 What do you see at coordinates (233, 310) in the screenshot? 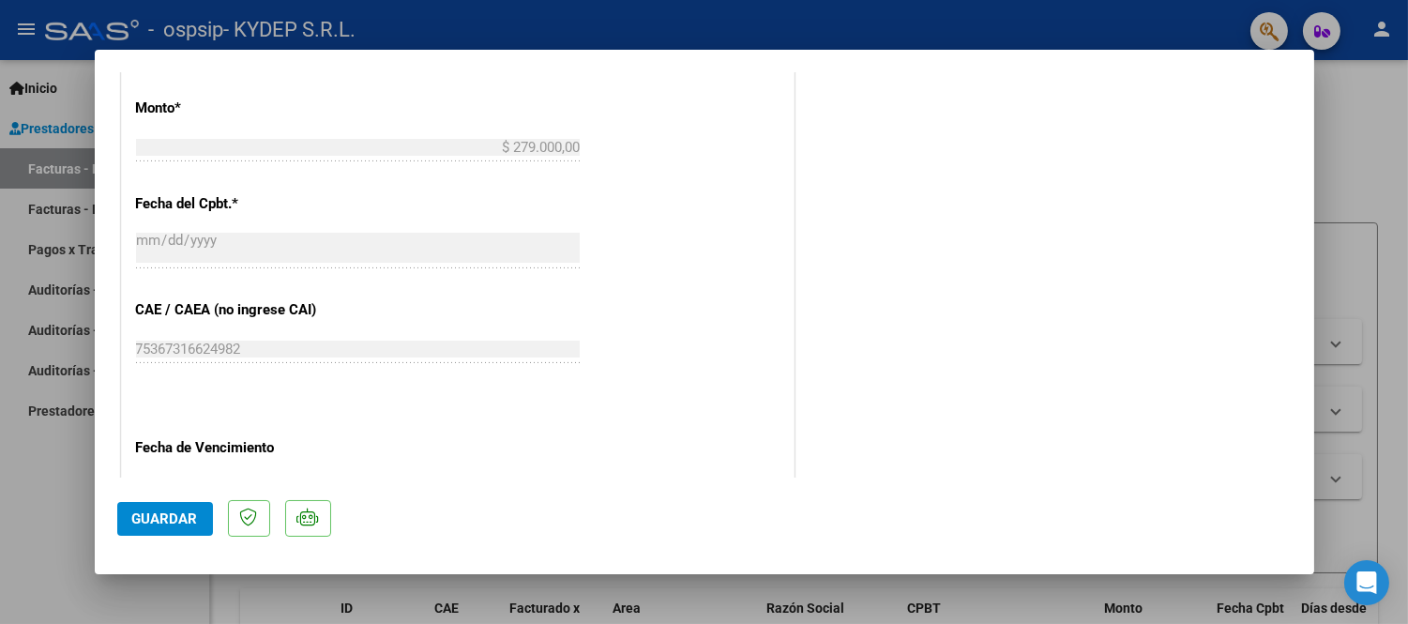
I see `p: CAE / CAEA (no ingrese CAI)` at bounding box center [233, 310].